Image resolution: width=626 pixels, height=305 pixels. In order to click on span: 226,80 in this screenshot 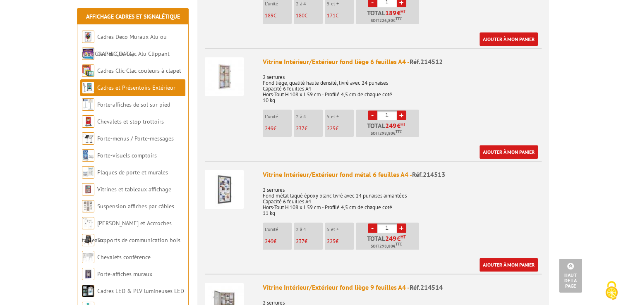, I will do `click(386, 21)`.